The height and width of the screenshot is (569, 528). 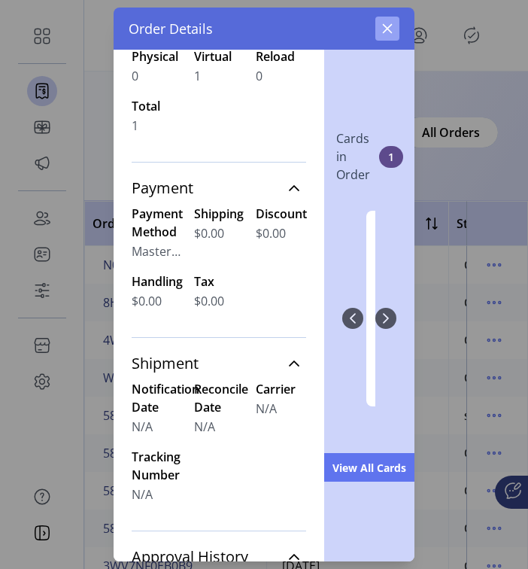 What do you see at coordinates (156, 466) in the screenshot?
I see `label: Tracking Number` at bounding box center [156, 466].